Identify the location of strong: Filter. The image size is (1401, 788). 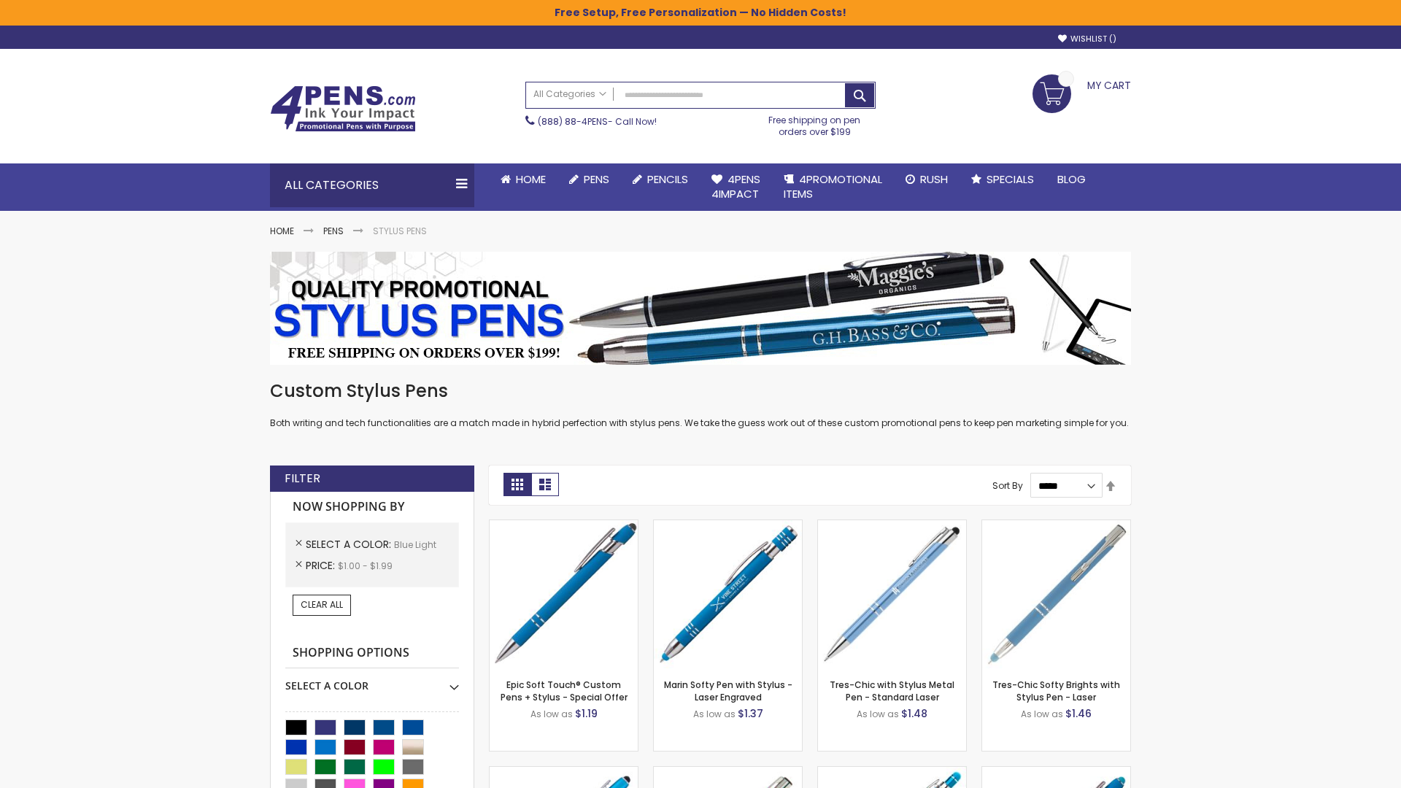
(302, 479).